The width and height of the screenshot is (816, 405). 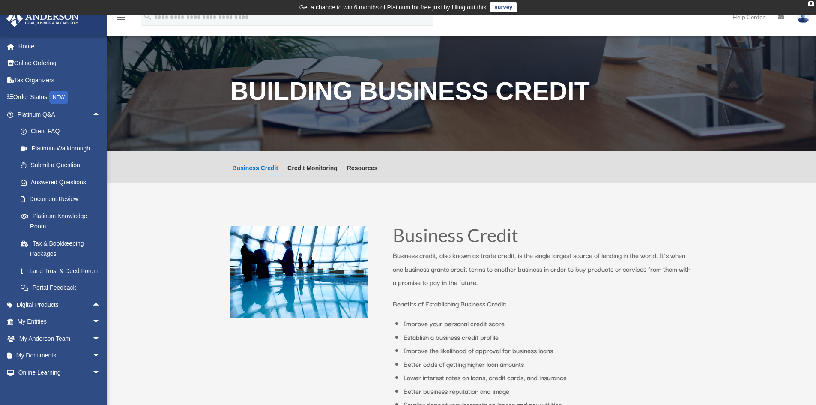 What do you see at coordinates (804, 17) in the screenshot?
I see `img: User Pic` at bounding box center [804, 17].